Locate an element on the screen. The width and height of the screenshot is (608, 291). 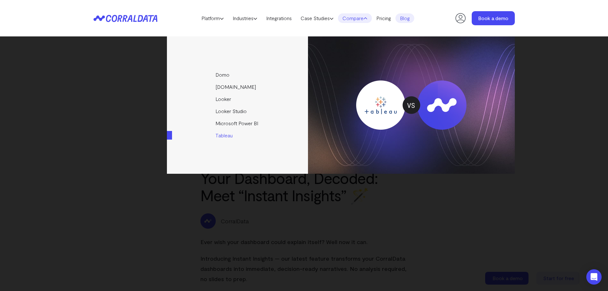
a: Looker Studio is located at coordinates (238, 111).